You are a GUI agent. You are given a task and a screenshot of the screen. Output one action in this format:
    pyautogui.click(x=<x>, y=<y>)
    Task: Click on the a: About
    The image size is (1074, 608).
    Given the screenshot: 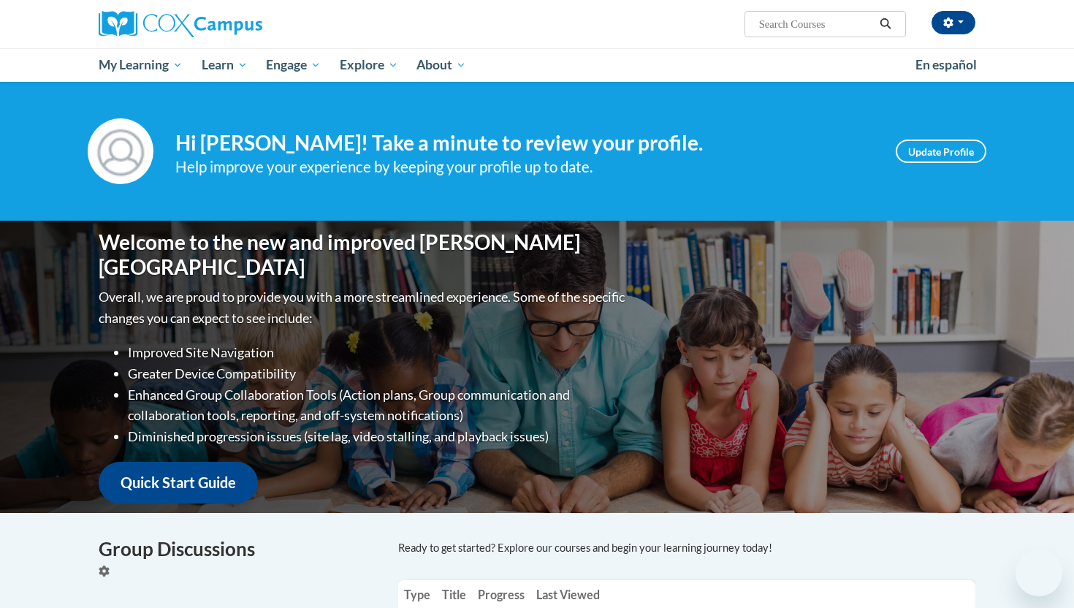 What is the action you would take?
    pyautogui.click(x=442, y=65)
    